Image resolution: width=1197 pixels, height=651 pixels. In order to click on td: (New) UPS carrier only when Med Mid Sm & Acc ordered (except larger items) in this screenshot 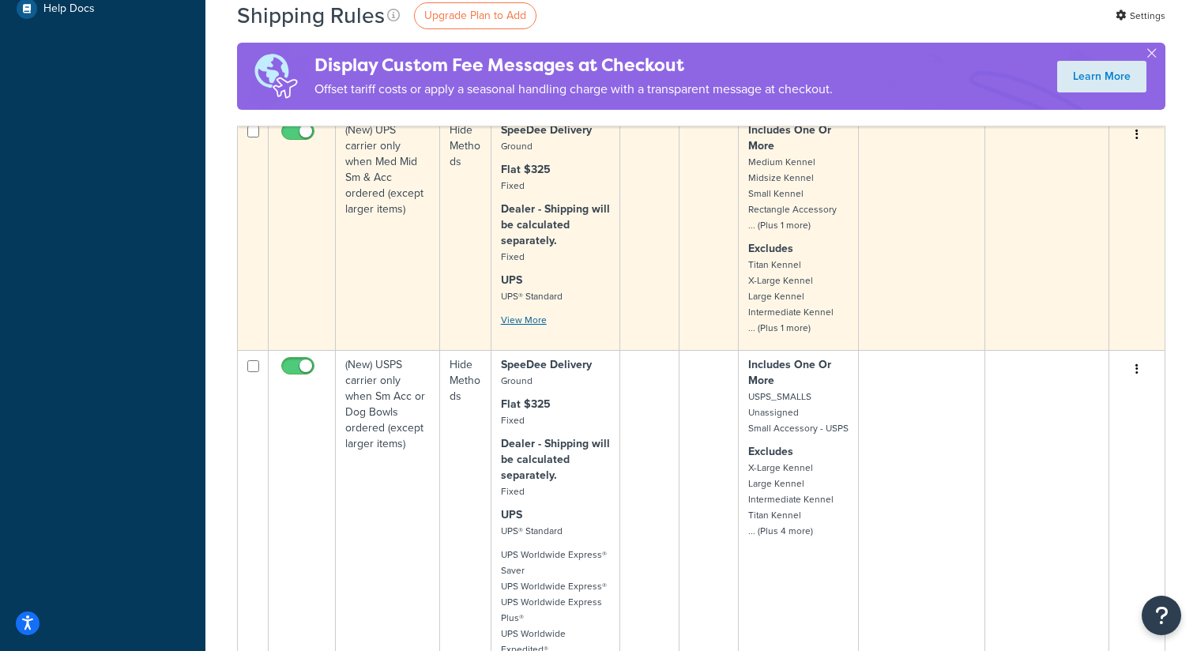, I will do `click(388, 232)`.